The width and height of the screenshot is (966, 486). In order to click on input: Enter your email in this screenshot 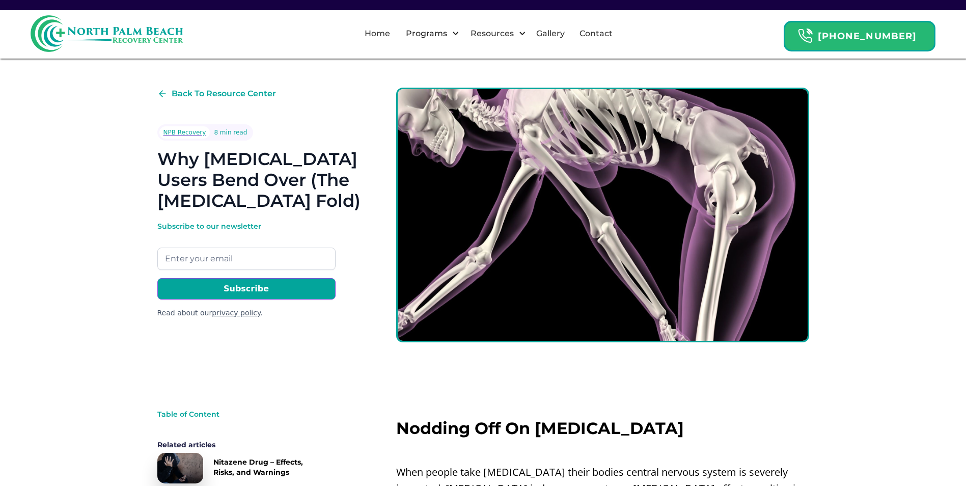, I will do `click(247, 259)`.